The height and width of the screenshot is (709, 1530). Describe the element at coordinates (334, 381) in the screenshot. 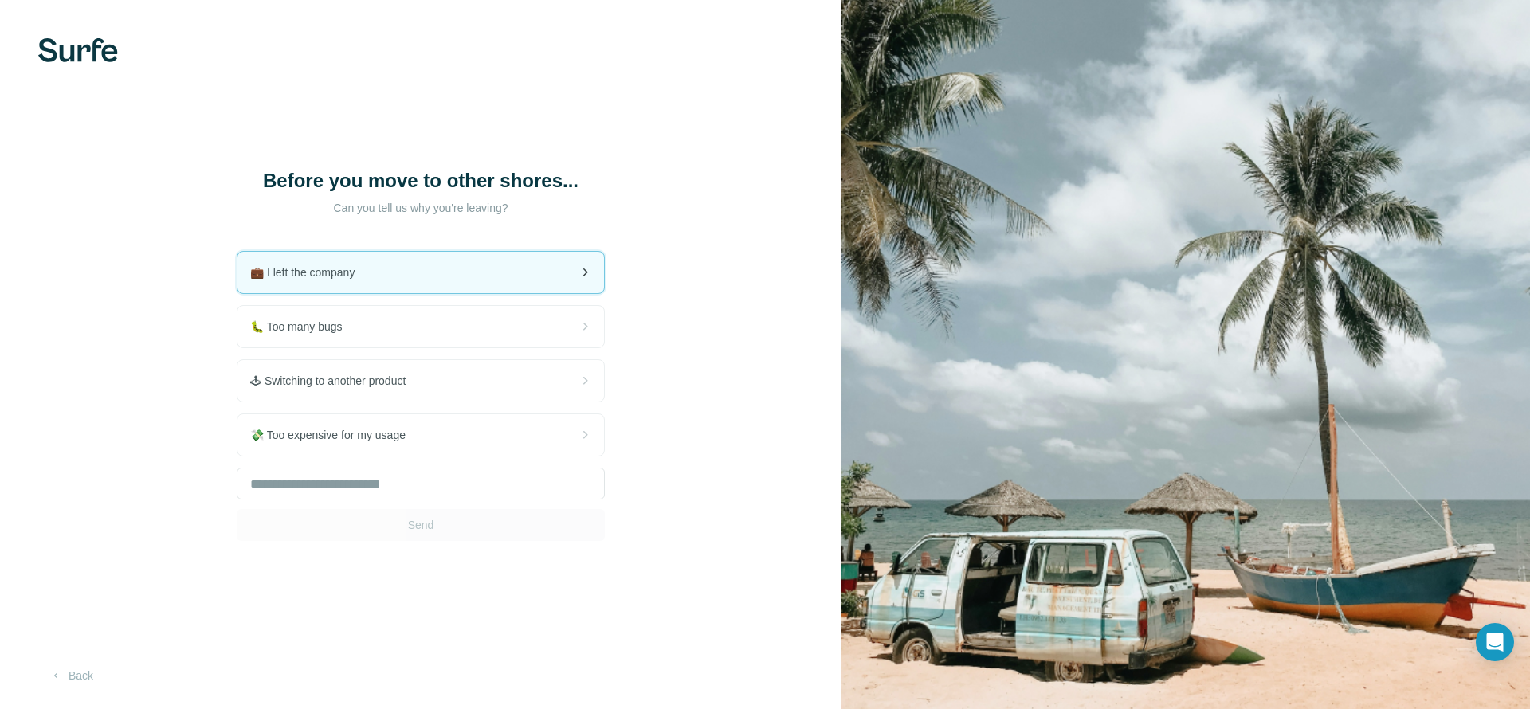

I see `span: 🕹 Switching to another product` at that location.